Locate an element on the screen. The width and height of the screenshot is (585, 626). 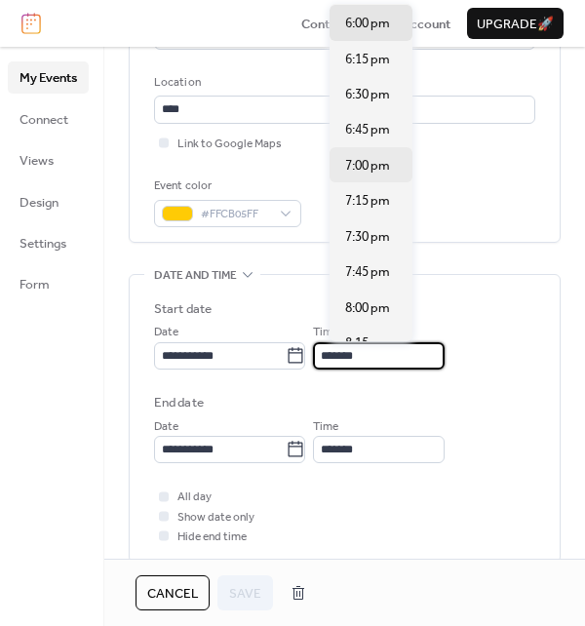
span: 7:00 pm is located at coordinates (367, 166).